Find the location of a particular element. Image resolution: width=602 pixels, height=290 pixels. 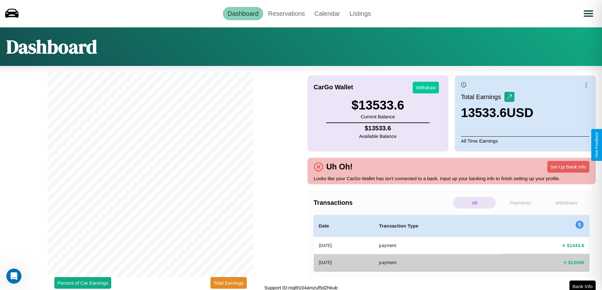

h4: $ 12090 is located at coordinates (576, 262).